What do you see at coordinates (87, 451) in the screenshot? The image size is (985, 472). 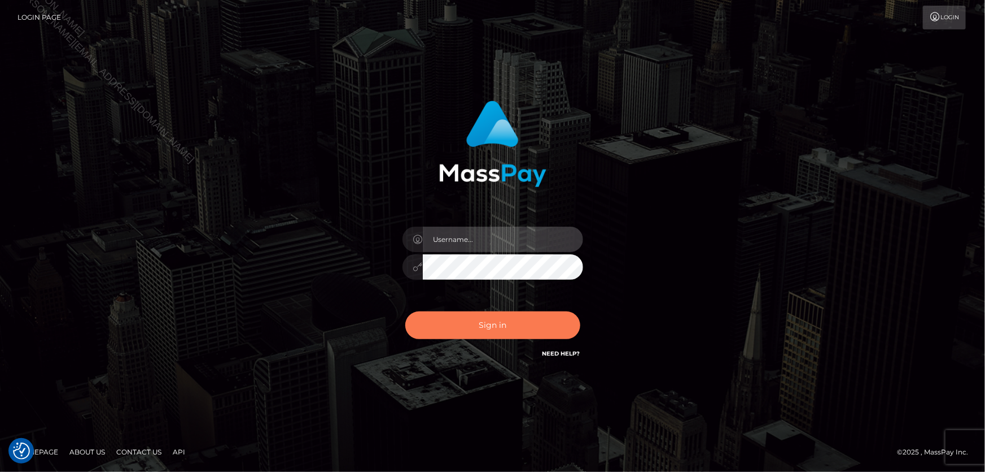 I see `a: About Us` at bounding box center [87, 451].